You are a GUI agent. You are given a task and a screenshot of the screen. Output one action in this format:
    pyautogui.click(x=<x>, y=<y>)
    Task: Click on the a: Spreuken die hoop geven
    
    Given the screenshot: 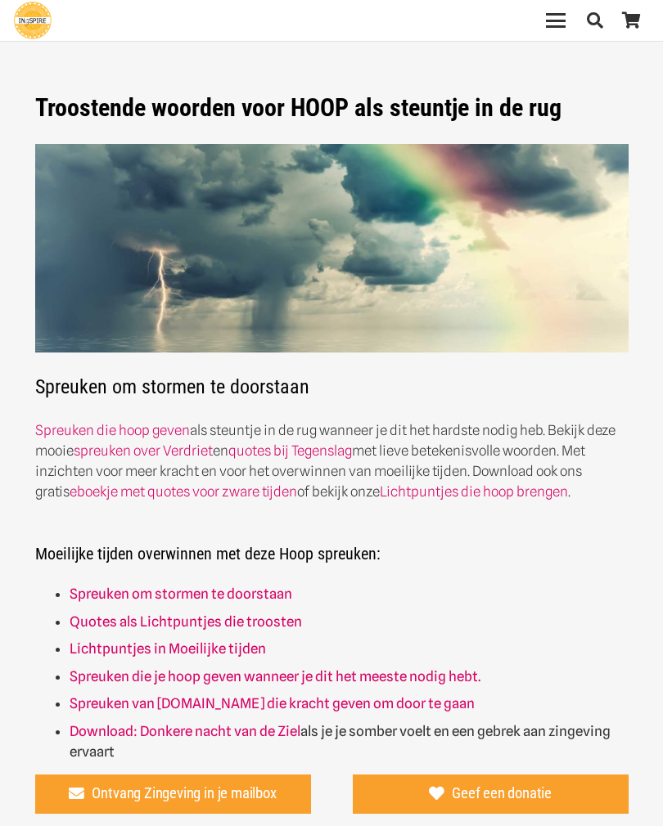 What is the action you would take?
    pyautogui.click(x=112, y=430)
    